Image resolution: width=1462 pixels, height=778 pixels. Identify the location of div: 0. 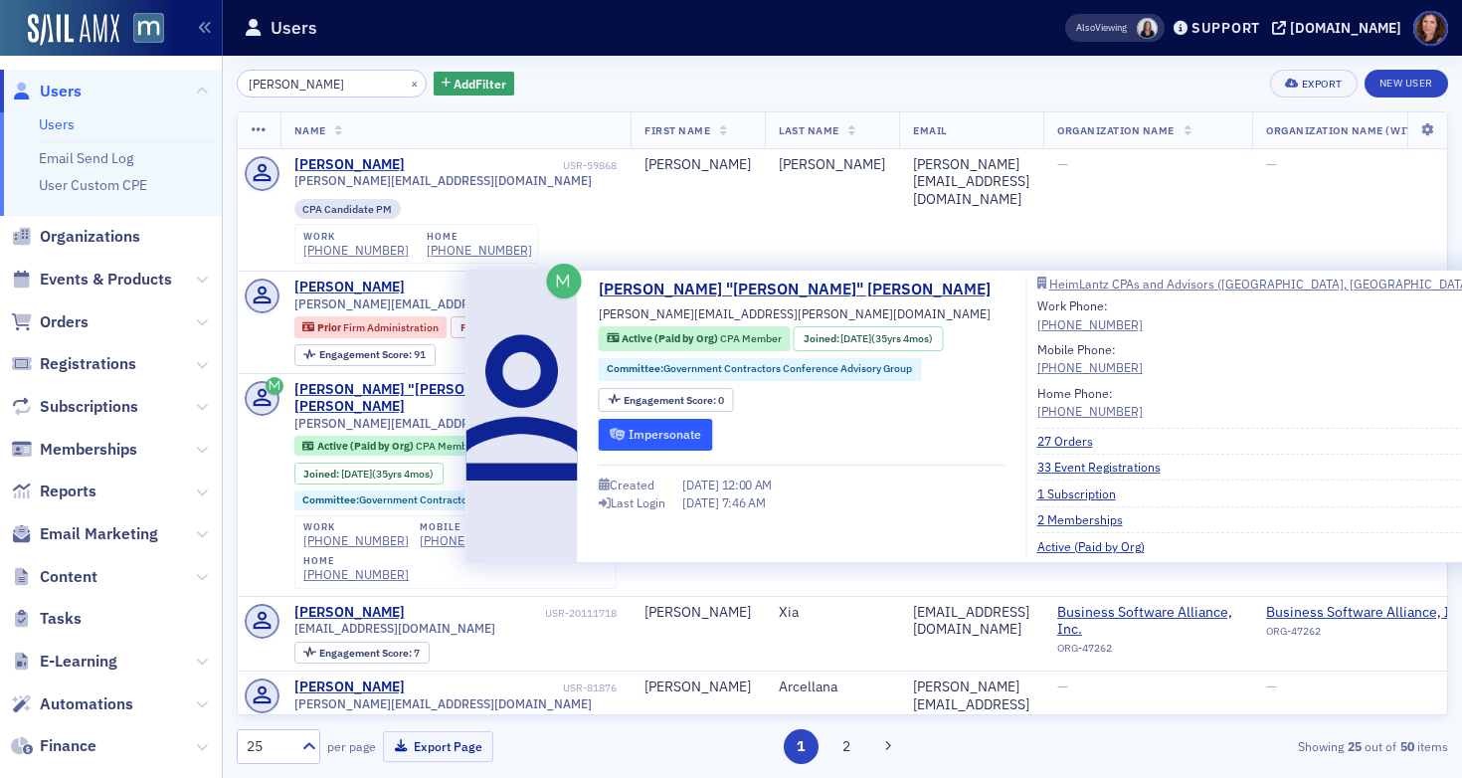
(673, 400).